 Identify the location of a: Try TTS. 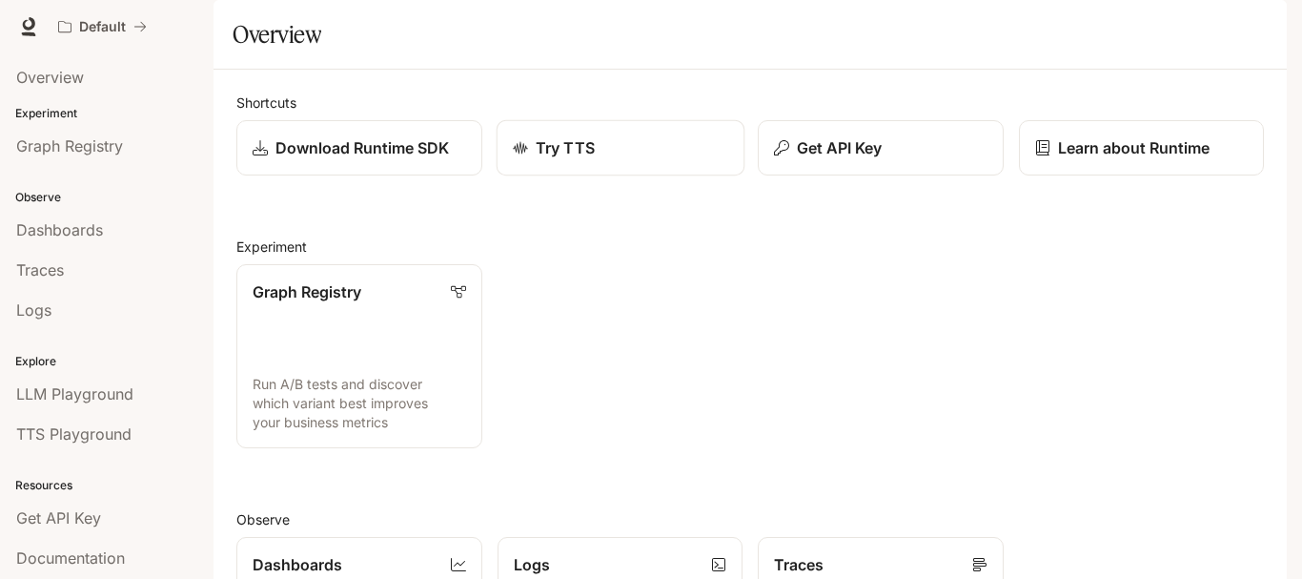
(620, 148).